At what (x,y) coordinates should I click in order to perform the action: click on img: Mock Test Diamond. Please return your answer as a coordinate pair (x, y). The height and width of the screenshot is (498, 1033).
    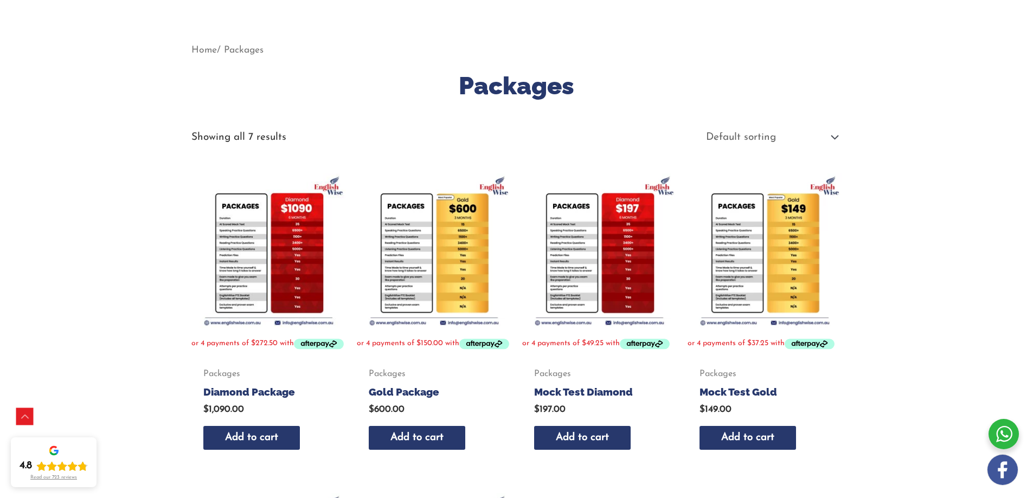
    Looking at the image, I should click on (599, 250).